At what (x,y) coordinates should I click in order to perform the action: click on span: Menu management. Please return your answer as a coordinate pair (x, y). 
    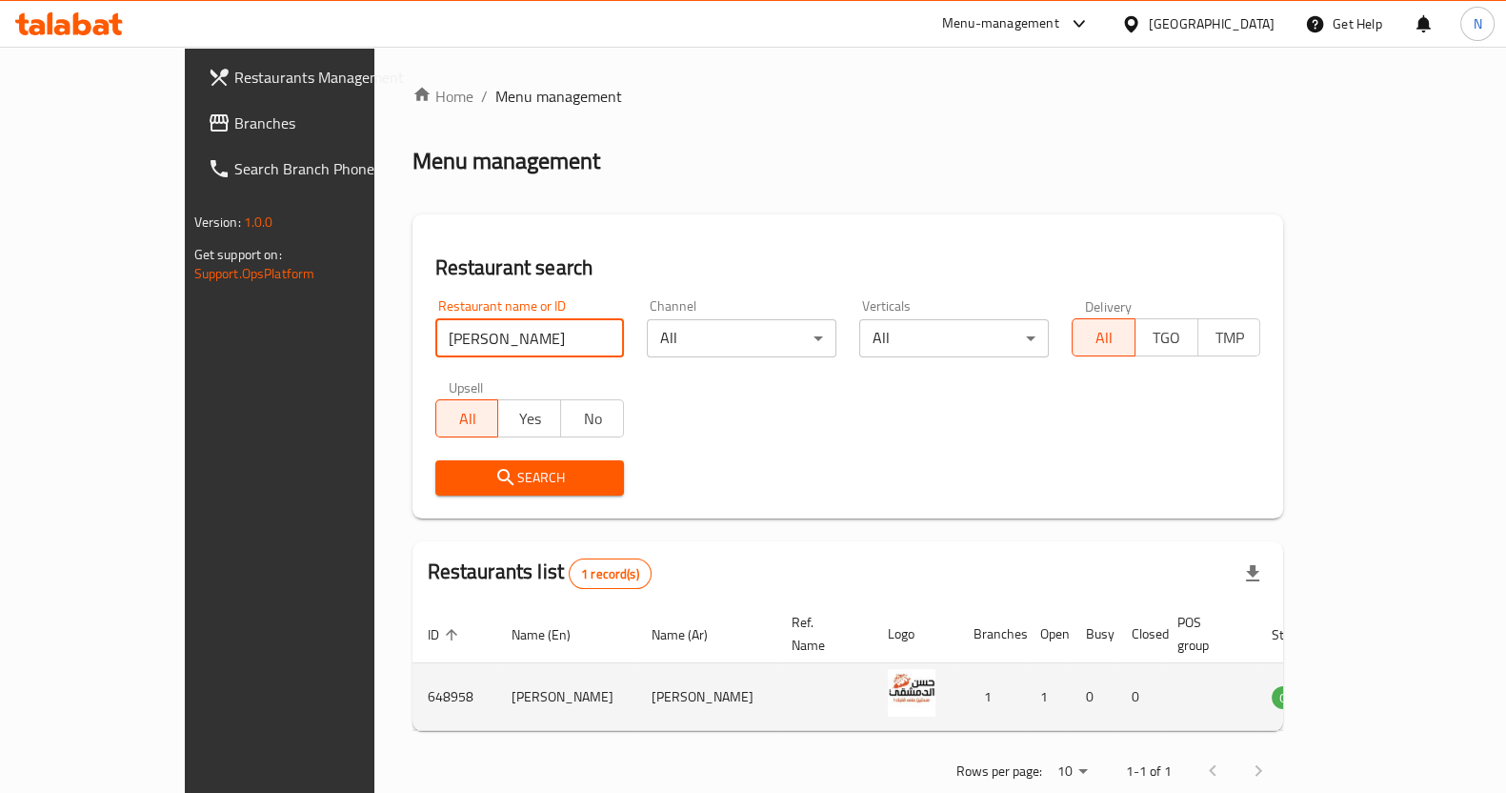
    Looking at the image, I should click on (558, 96).